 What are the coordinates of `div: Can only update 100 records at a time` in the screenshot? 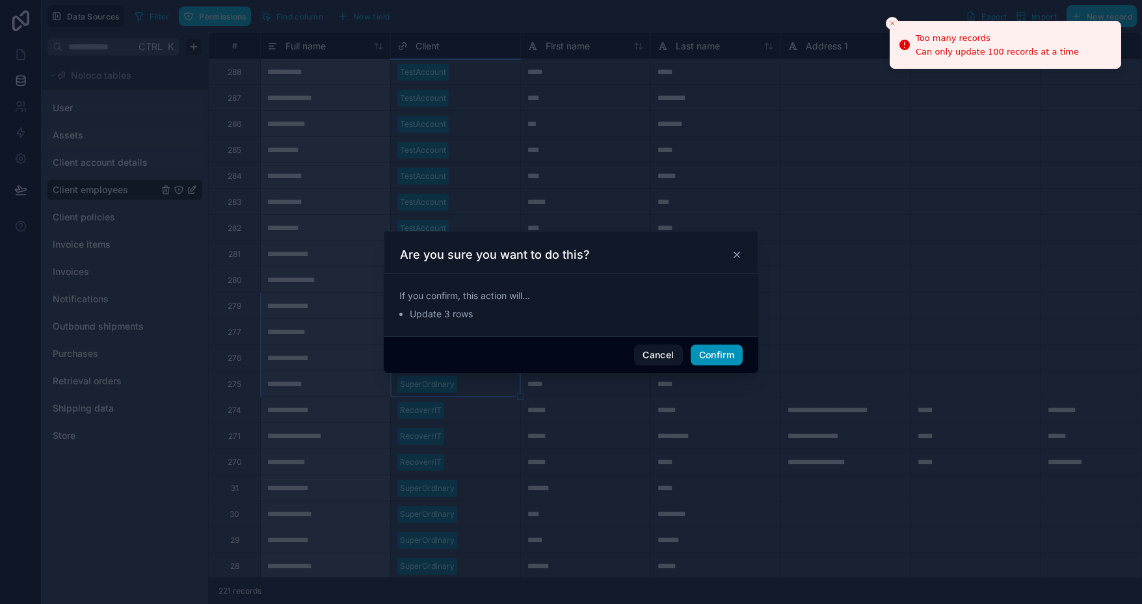 It's located at (997, 52).